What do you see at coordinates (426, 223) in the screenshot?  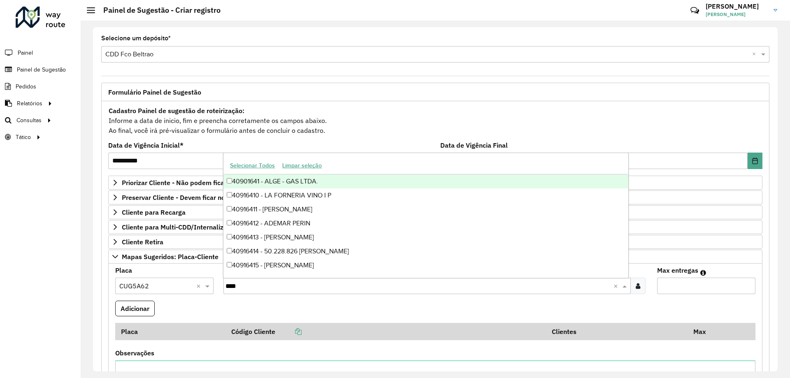 I see `div: 40916412 - ADEMAR PERIN` at bounding box center [426, 223].